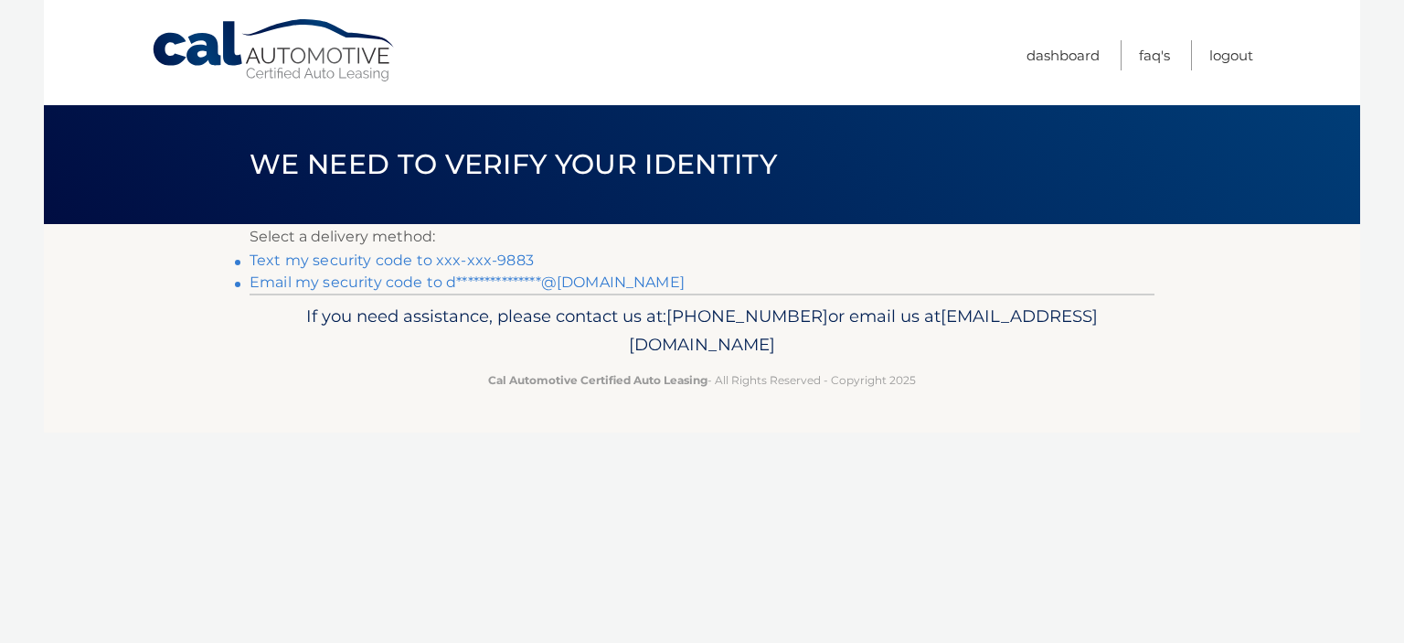 Image resolution: width=1404 pixels, height=643 pixels. I want to click on a: Cal Automotive, so click(274, 50).